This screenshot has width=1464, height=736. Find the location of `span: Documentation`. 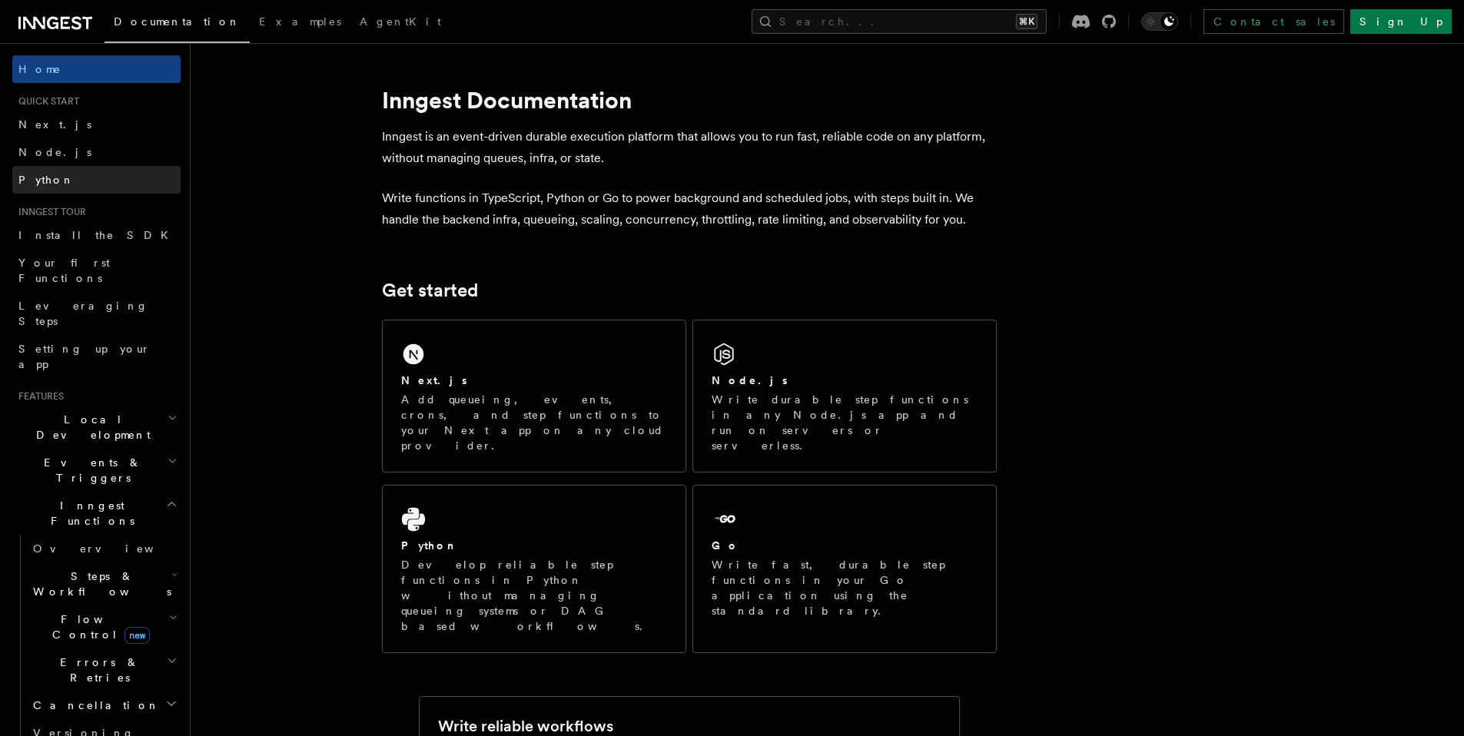

span: Documentation is located at coordinates (177, 22).